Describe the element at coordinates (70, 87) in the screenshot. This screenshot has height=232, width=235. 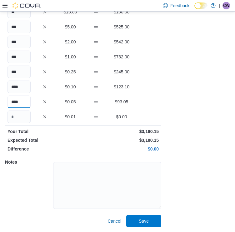
I see `p: $0.10` at that location.